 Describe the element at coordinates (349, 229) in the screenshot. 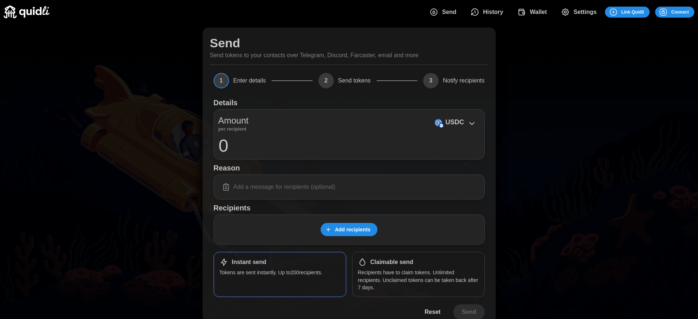

I see `button: Add recipients` at that location.